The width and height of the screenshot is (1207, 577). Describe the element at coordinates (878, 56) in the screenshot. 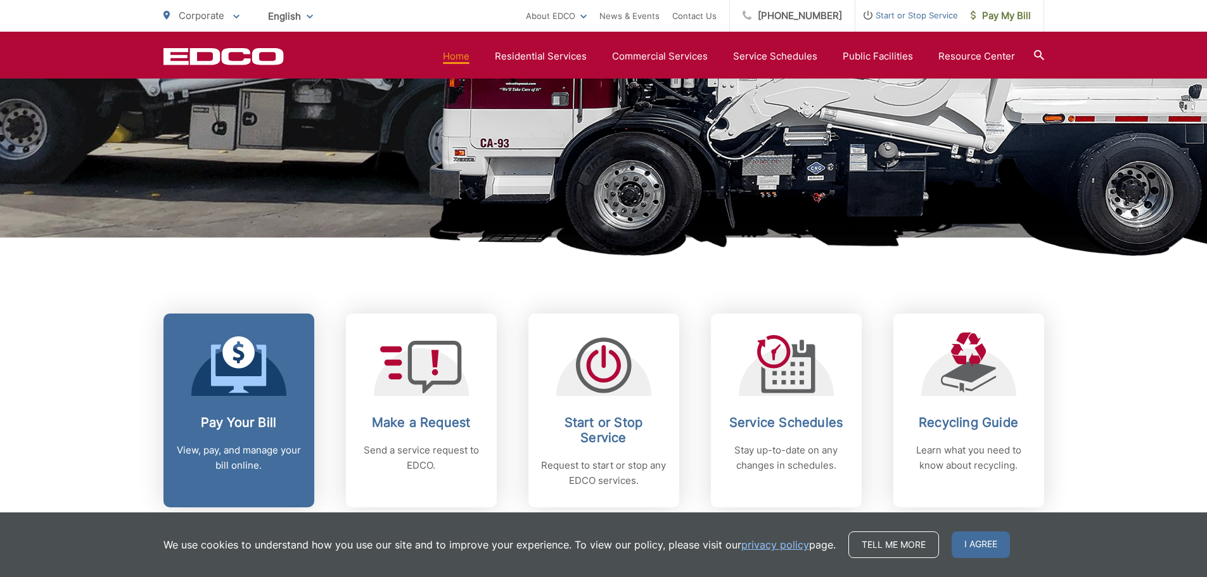

I see `a: Public Facilities` at that location.